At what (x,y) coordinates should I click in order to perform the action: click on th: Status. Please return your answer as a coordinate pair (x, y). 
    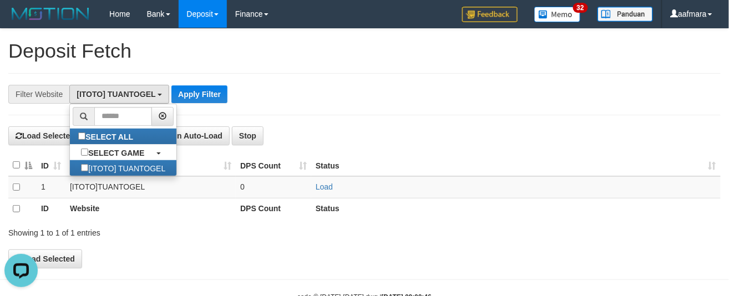
    Looking at the image, I should click on (516, 209).